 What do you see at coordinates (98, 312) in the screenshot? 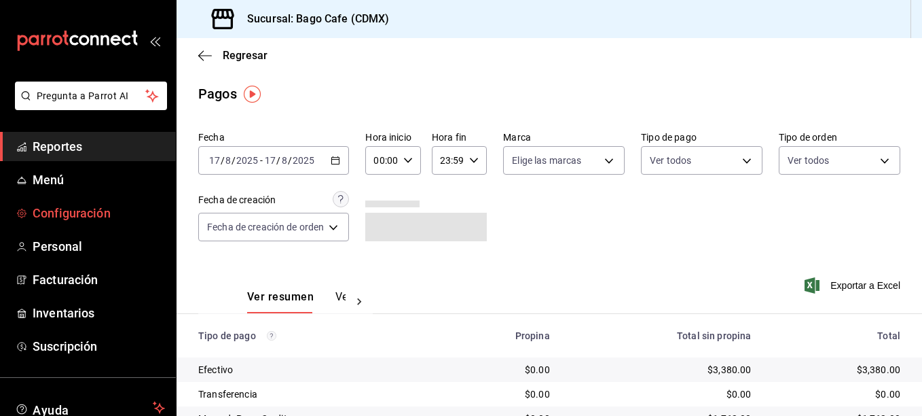
I see `span: Inventarios` at bounding box center [98, 312].